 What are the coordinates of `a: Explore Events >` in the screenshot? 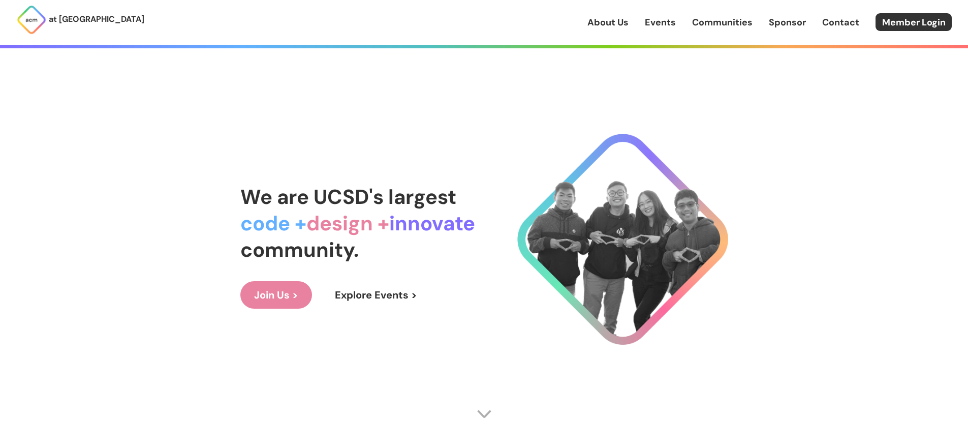 It's located at (376, 295).